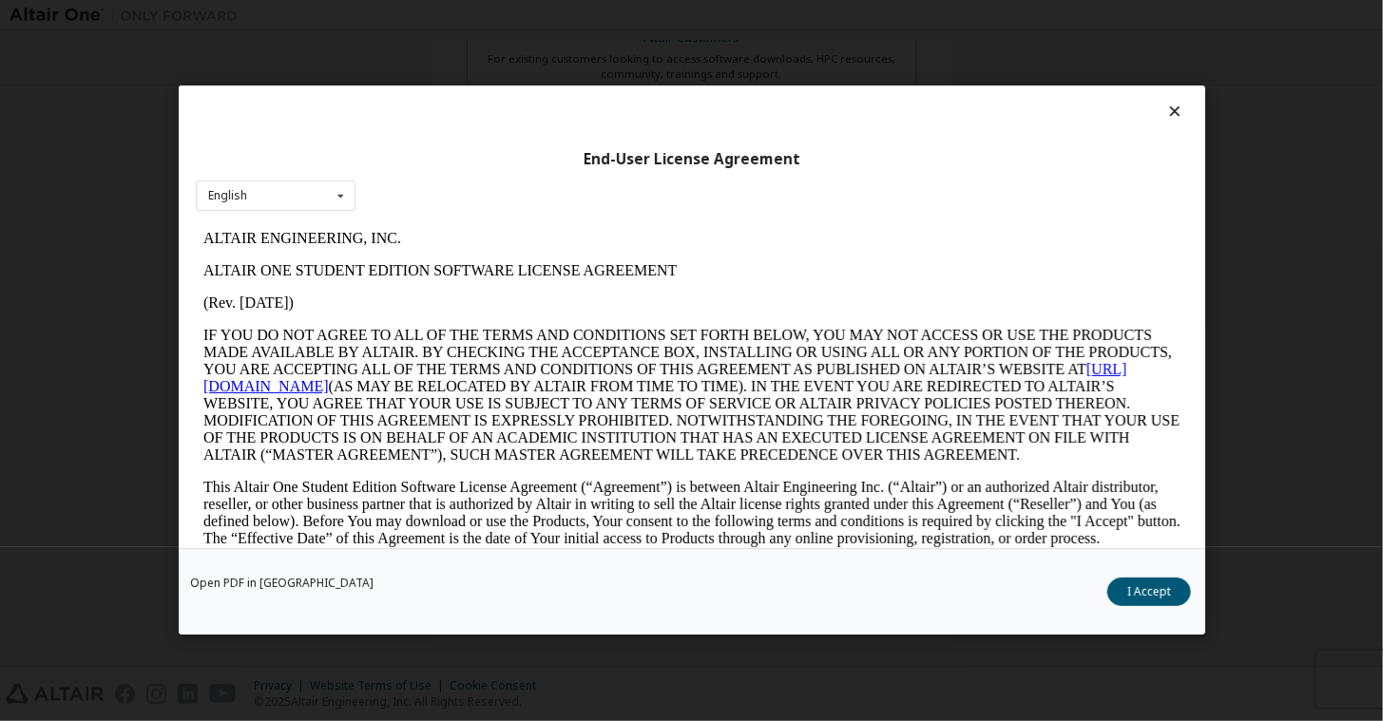 Image resolution: width=1383 pixels, height=721 pixels. Describe the element at coordinates (692, 160) in the screenshot. I see `div: End-User License Agreement` at that location.